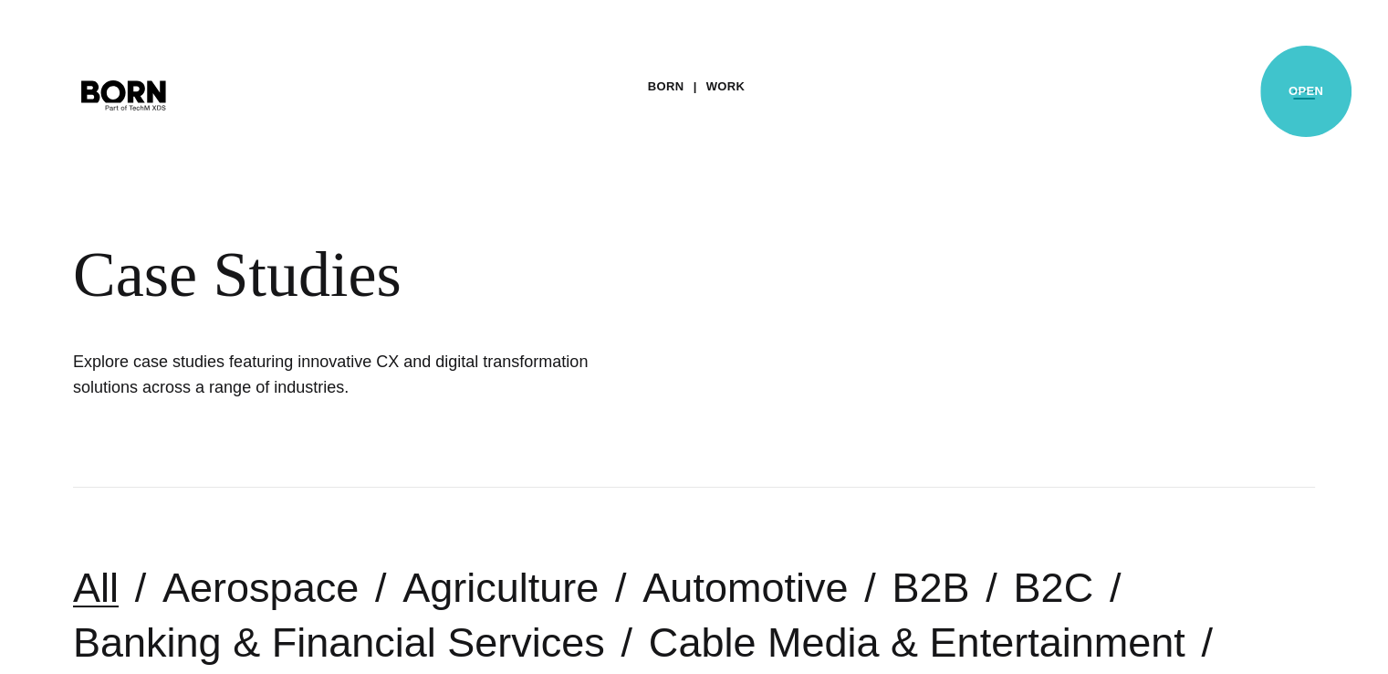 This screenshot has height=674, width=1388. What do you see at coordinates (726, 87) in the screenshot?
I see `a: Work` at bounding box center [726, 87].